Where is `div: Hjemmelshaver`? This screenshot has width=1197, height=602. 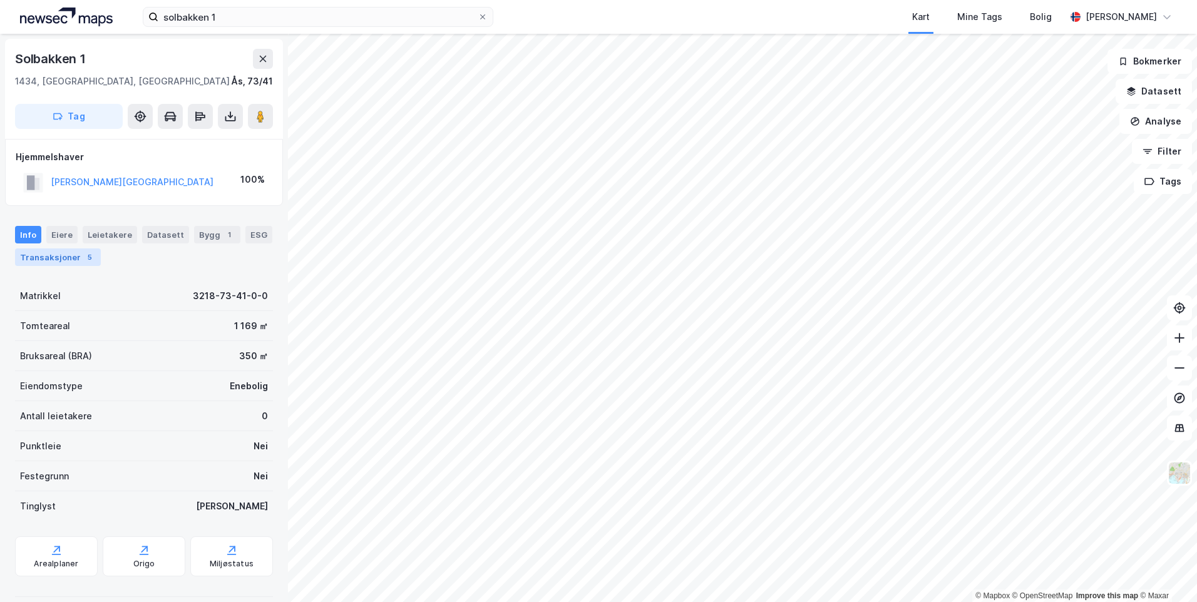
div: Hjemmelshaver is located at coordinates (144, 157).